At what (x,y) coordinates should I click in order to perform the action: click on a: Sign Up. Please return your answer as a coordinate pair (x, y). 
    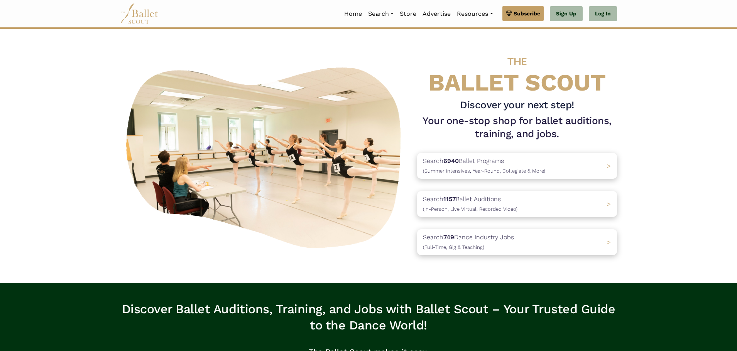
    Looking at the image, I should click on (566, 14).